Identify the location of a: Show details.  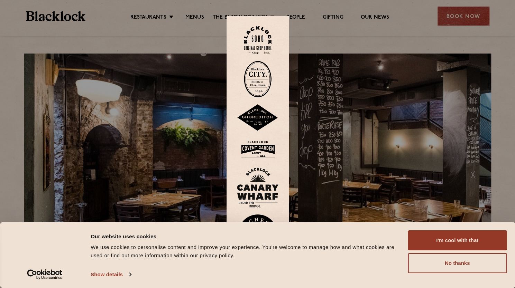
(111, 275).